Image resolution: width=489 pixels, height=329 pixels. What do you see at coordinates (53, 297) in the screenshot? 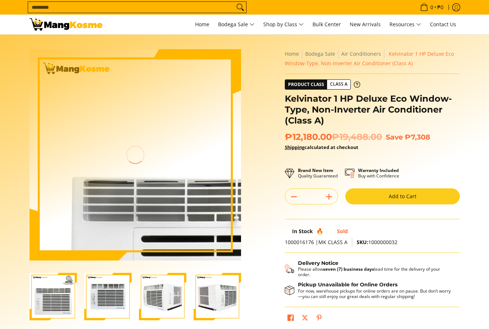
I see `img: Kelvinator 1 HP Deluxe Eco Window-Type, Non-Inverter Air Conditioner (Class A)-1` at bounding box center [53, 297].